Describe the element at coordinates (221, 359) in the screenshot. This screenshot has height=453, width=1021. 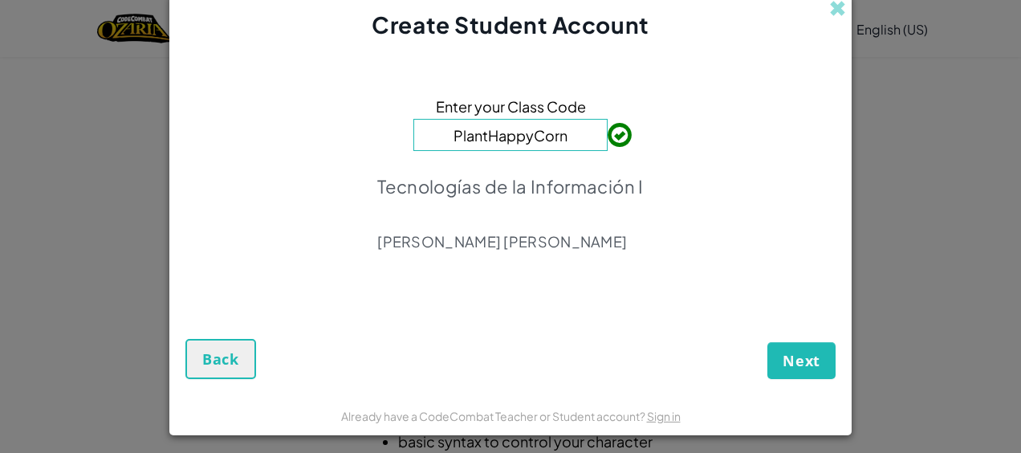
I see `span: Back` at that location.